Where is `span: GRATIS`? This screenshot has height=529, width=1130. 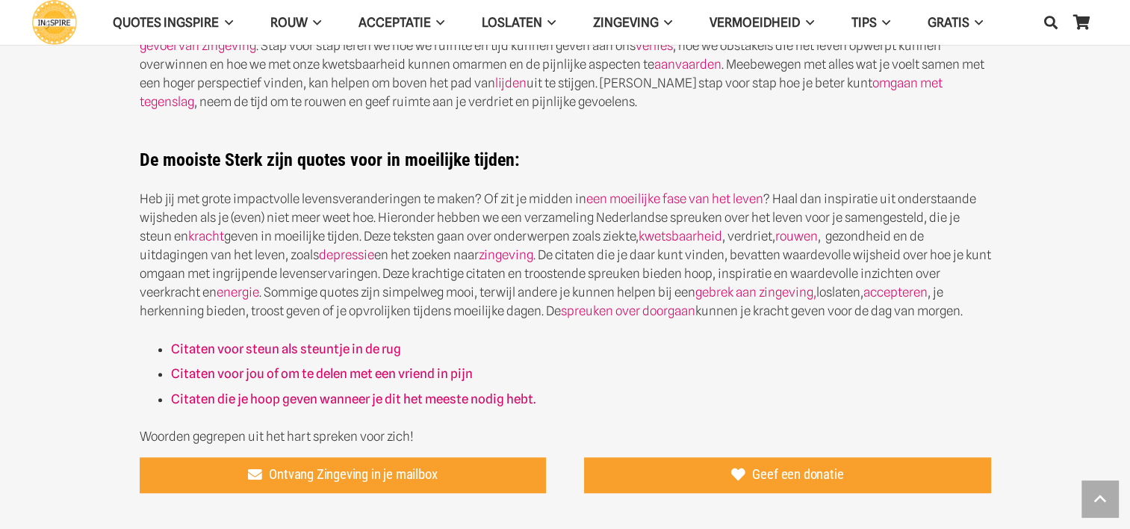 span: GRATIS is located at coordinates (948, 22).